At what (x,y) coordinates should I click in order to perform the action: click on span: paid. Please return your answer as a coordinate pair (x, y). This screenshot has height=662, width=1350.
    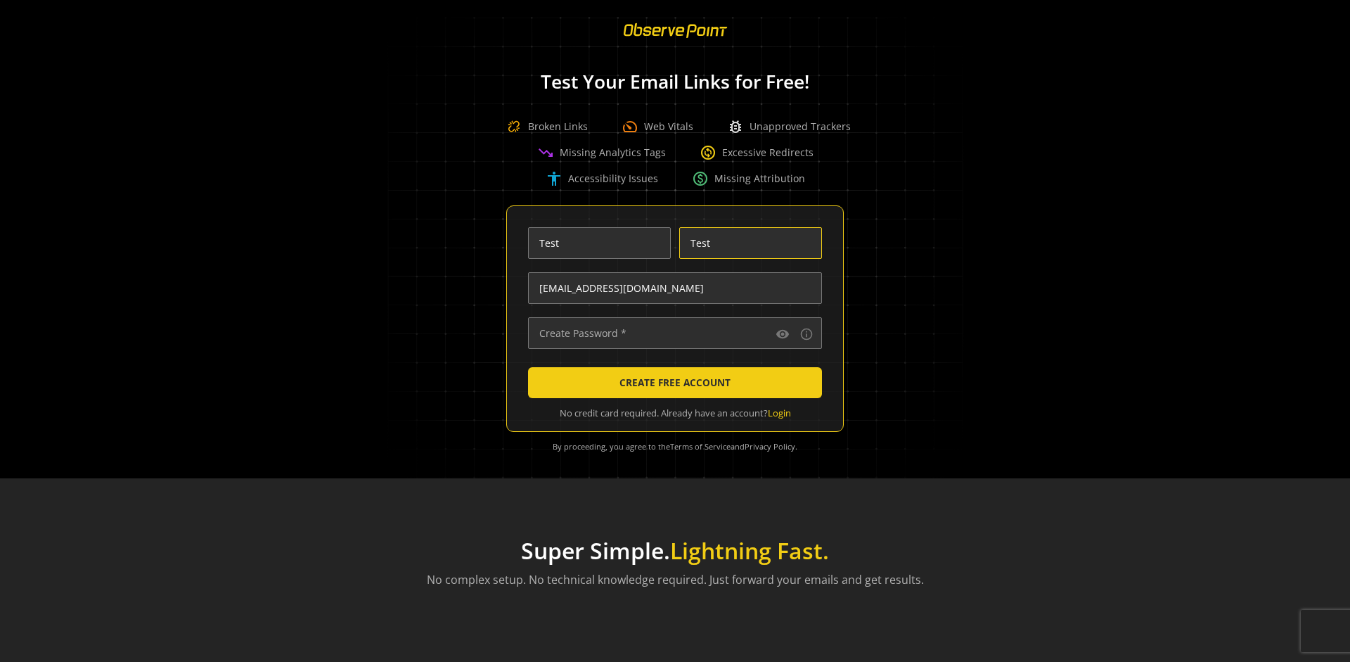
    Looking at the image, I should click on (700, 179).